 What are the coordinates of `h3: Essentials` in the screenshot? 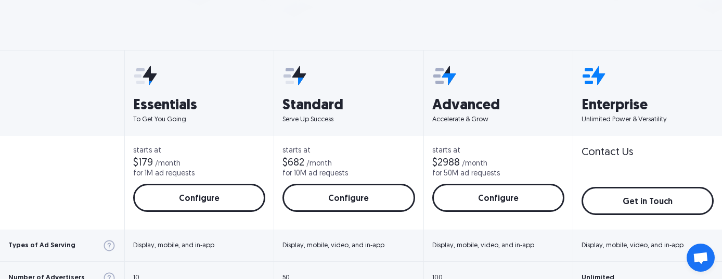 It's located at (199, 106).